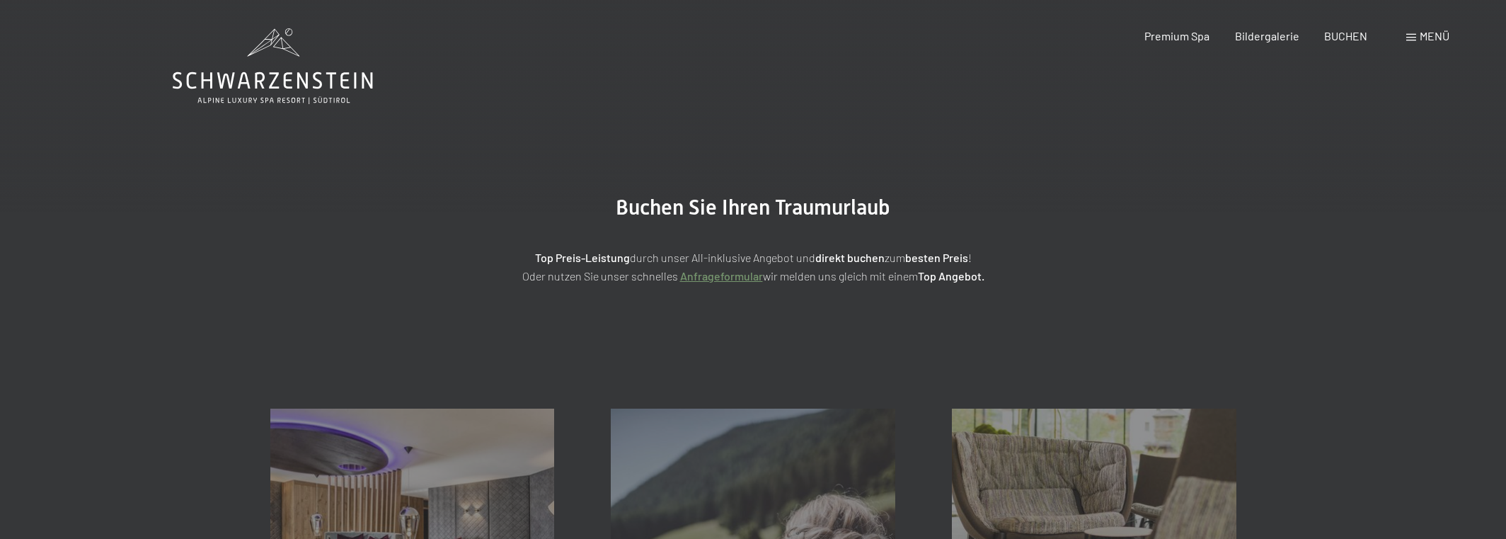 The height and width of the screenshot is (539, 1506). Describe the element at coordinates (1177, 35) in the screenshot. I see `a: Premium Spa` at that location.